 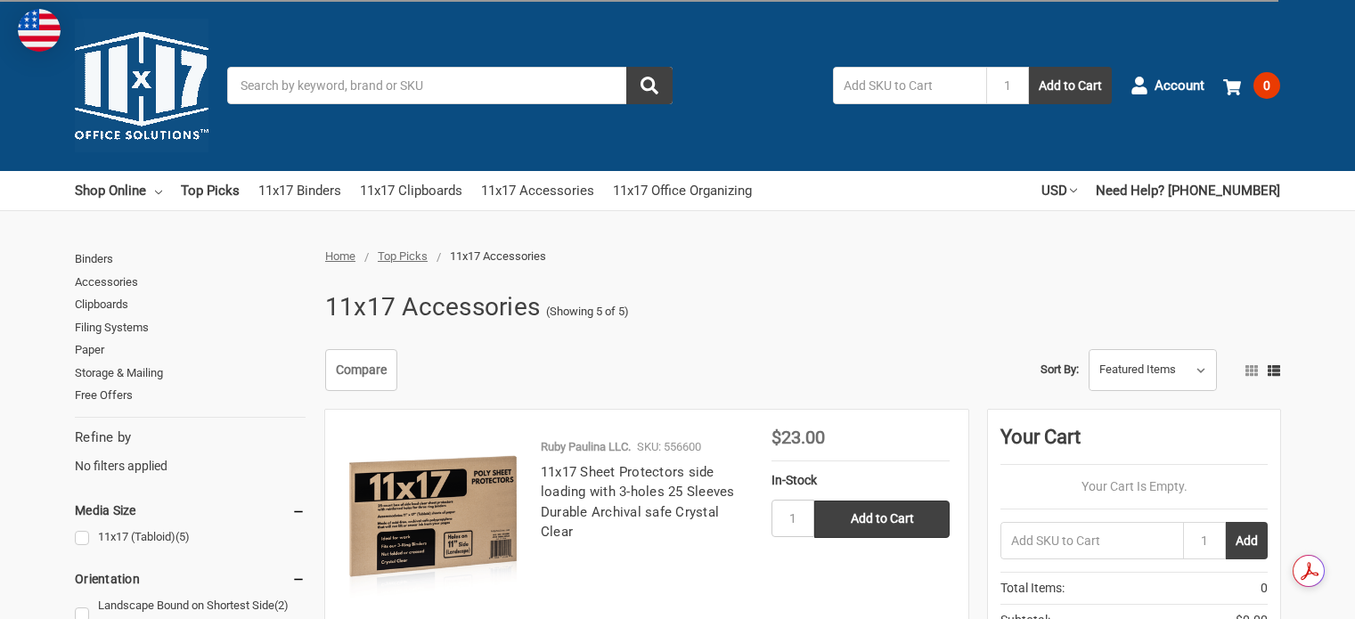 I want to click on a: Shop Online, so click(x=119, y=191).